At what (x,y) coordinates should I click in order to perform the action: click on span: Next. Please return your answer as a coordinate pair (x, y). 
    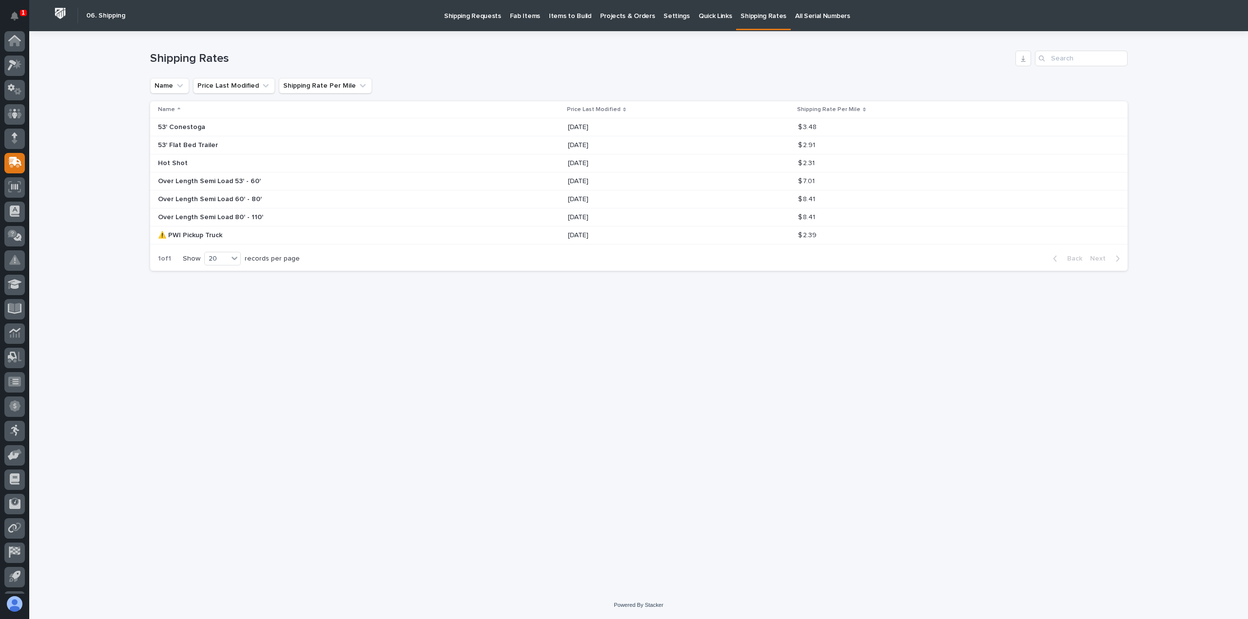
    Looking at the image, I should click on (1101, 259).